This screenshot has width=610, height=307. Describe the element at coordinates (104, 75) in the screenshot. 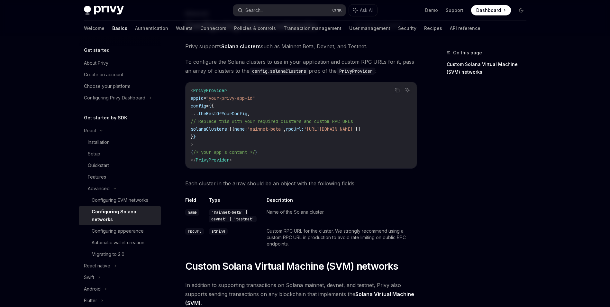

I see `div: Create an account` at that location.